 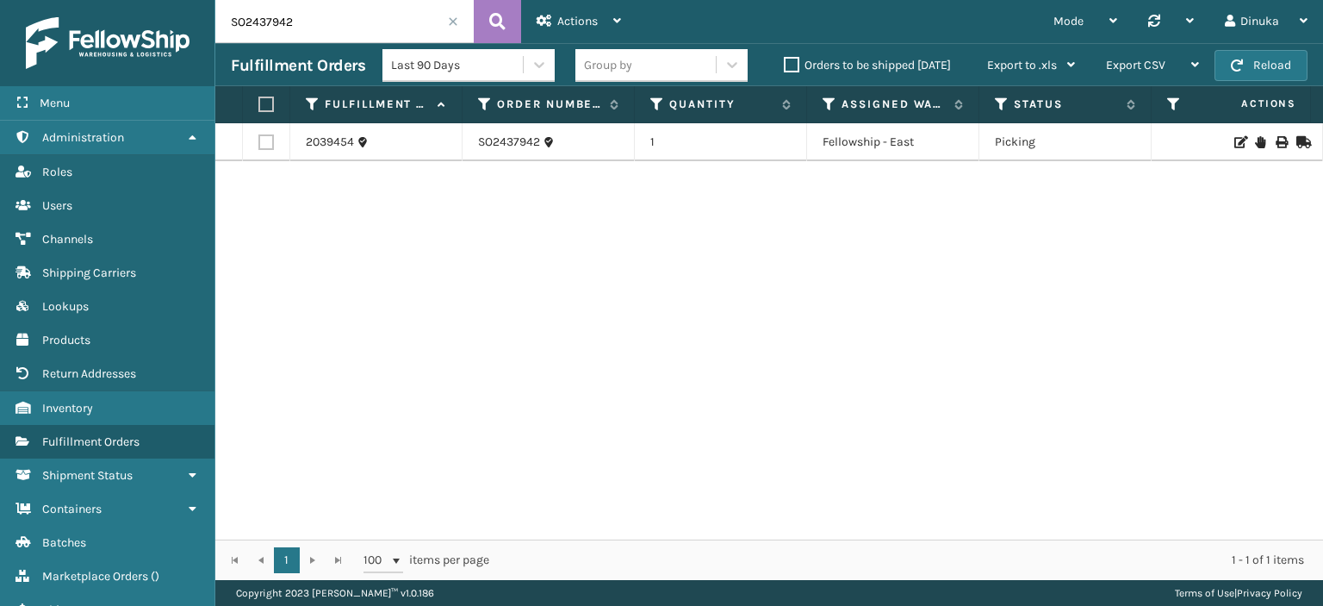 I want to click on span: Users, so click(x=57, y=205).